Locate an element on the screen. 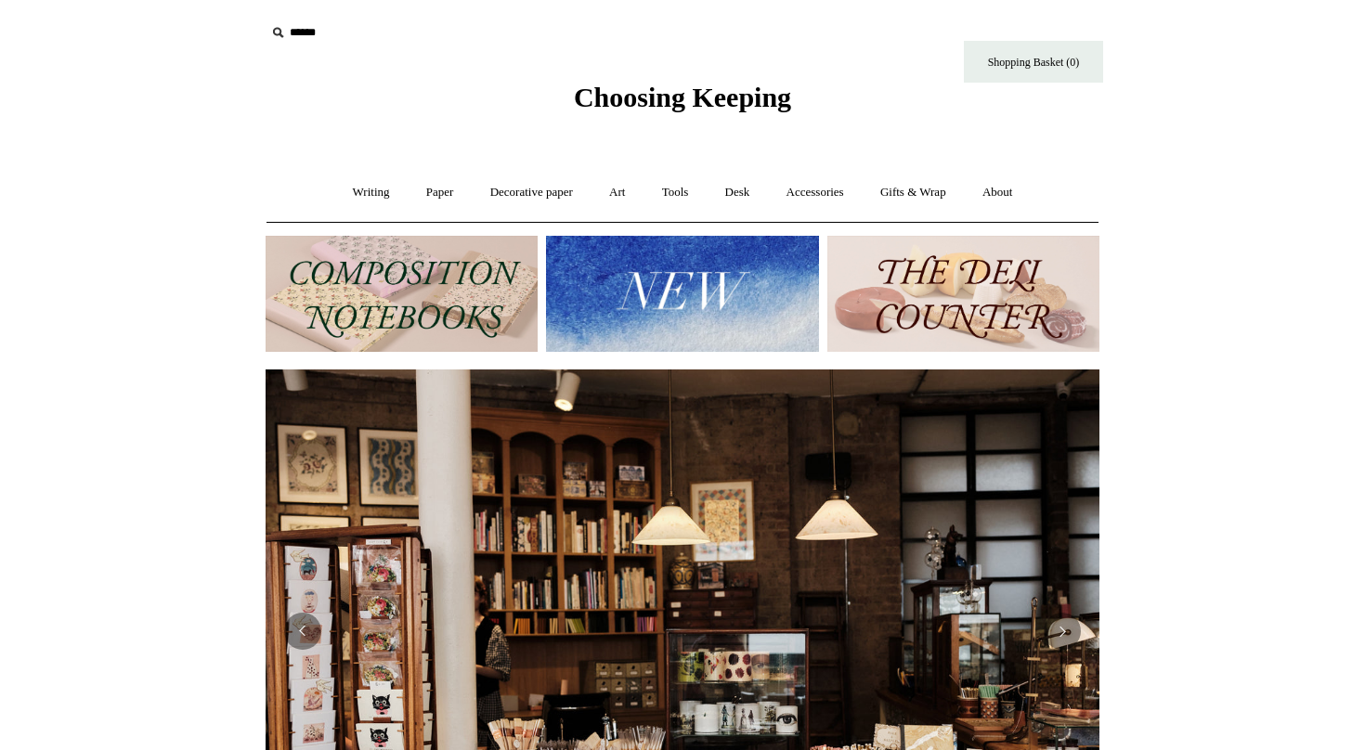 This screenshot has width=1365, height=750. img: New.jpg__PID:f73bdf93-380a-4a35-bcfe-7823039498e1 is located at coordinates (682, 293).